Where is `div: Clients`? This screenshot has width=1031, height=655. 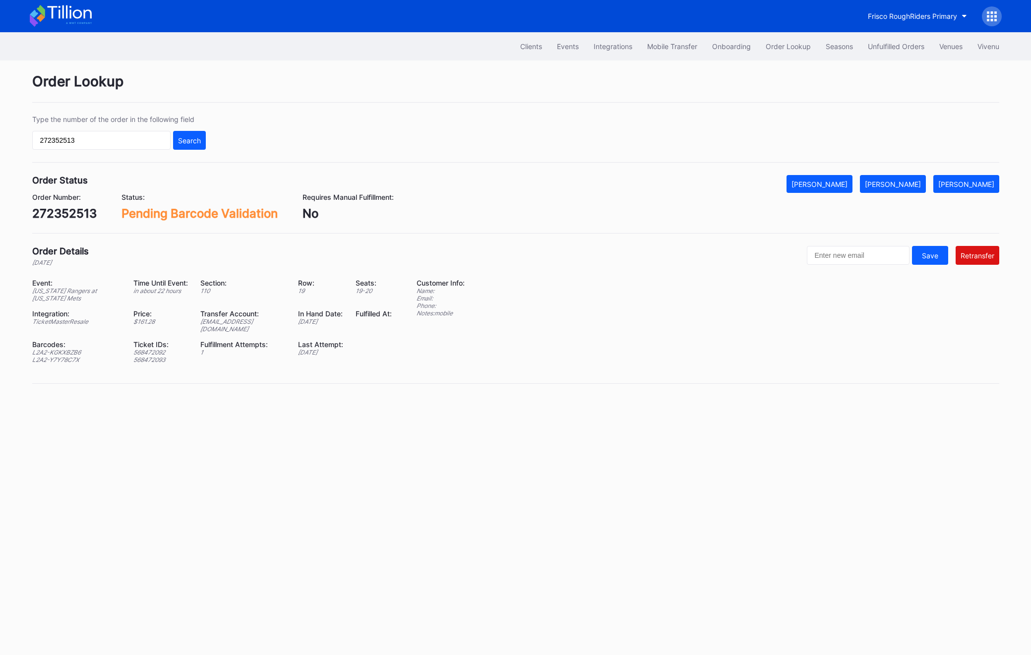
div: Clients is located at coordinates (531, 46).